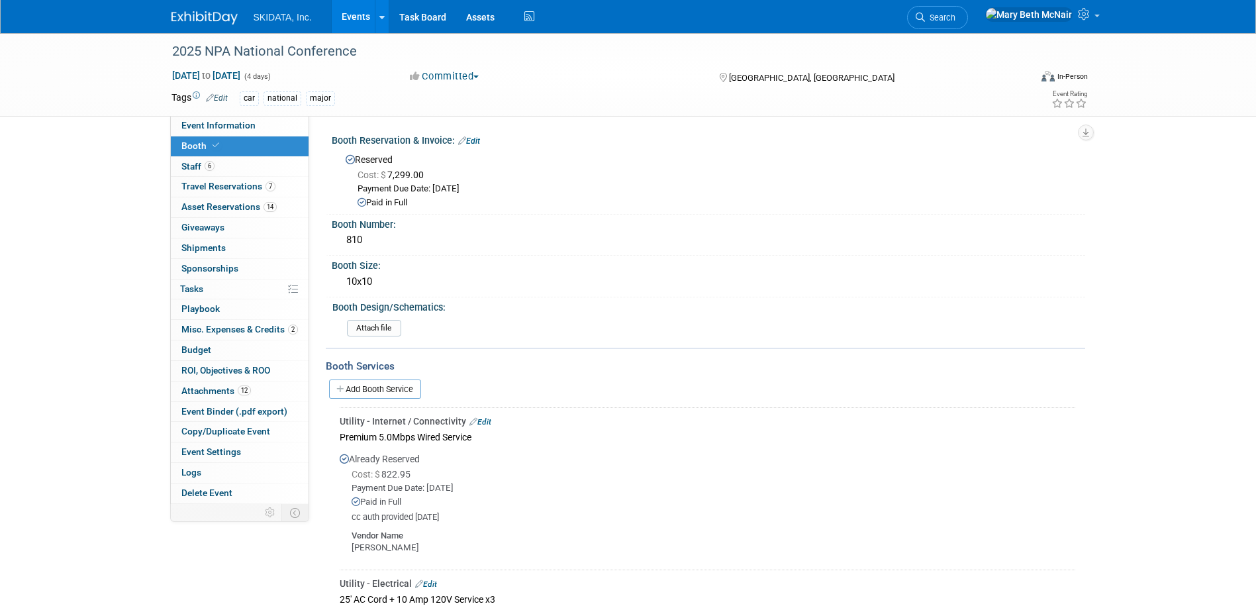 Image resolution: width=1256 pixels, height=612 pixels. Describe the element at coordinates (191, 472) in the screenshot. I see `span: Logs` at that location.